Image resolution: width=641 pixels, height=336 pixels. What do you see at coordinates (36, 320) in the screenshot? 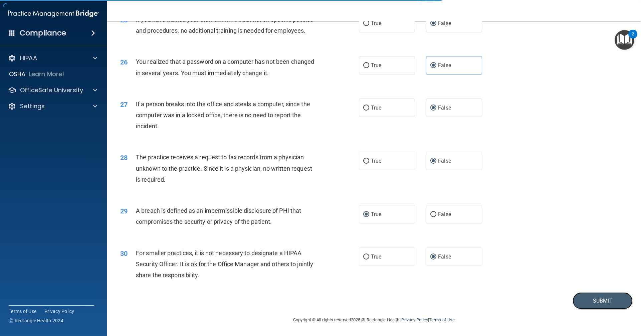
I see `span: Ⓒ Rectangle Health 2024` at bounding box center [36, 320].